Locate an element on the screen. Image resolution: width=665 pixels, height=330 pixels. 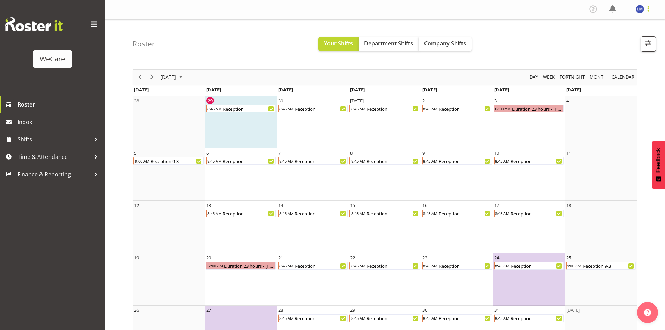
div: 10 is located at coordinates (497, 153).